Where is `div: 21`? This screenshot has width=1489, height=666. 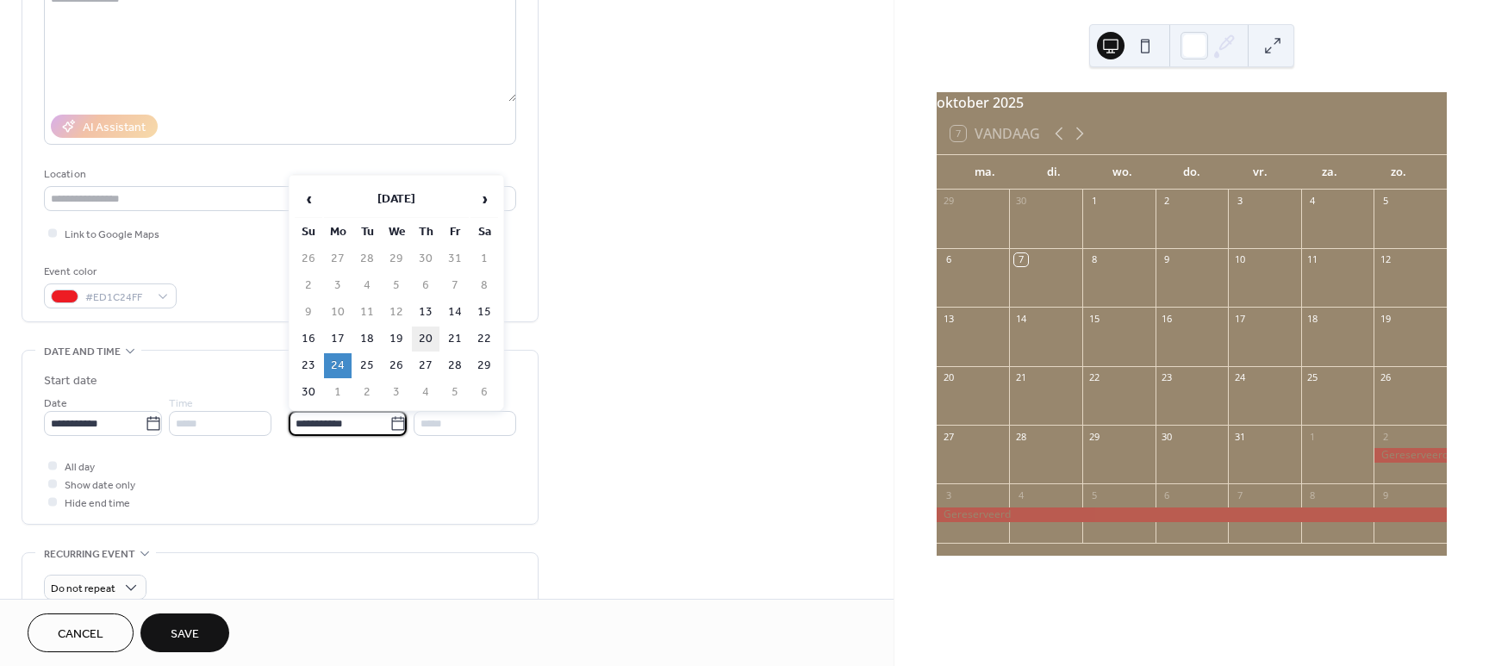
div: 21 is located at coordinates (1020, 377).